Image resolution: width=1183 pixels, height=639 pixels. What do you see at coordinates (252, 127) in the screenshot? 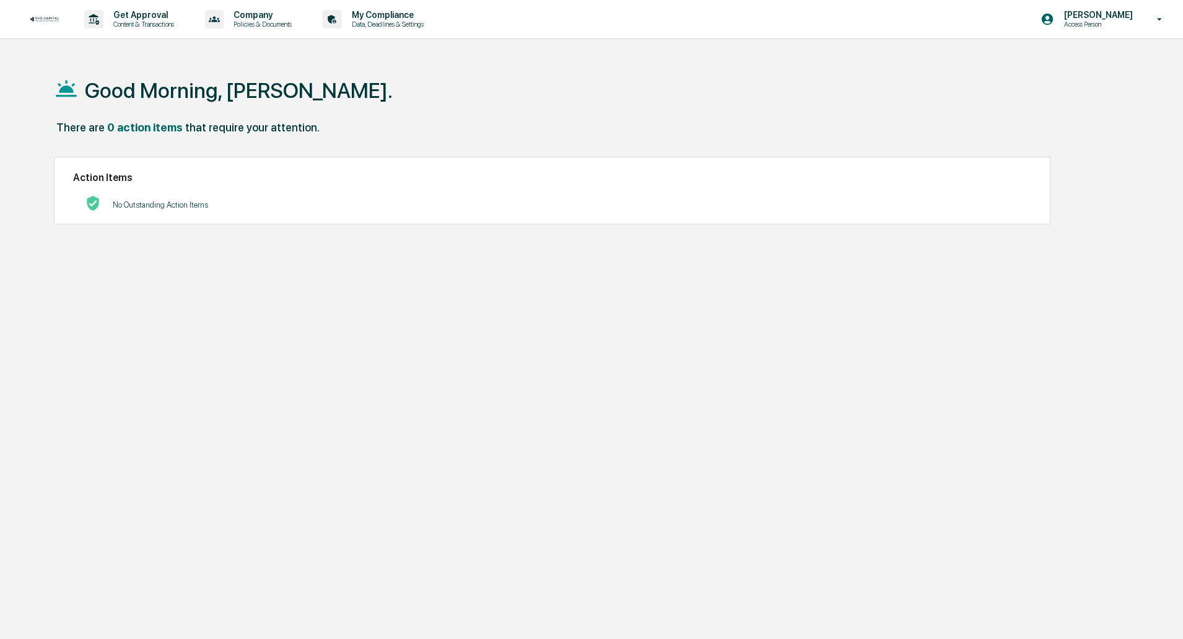
I see `div: that require your attention.` at bounding box center [252, 127].